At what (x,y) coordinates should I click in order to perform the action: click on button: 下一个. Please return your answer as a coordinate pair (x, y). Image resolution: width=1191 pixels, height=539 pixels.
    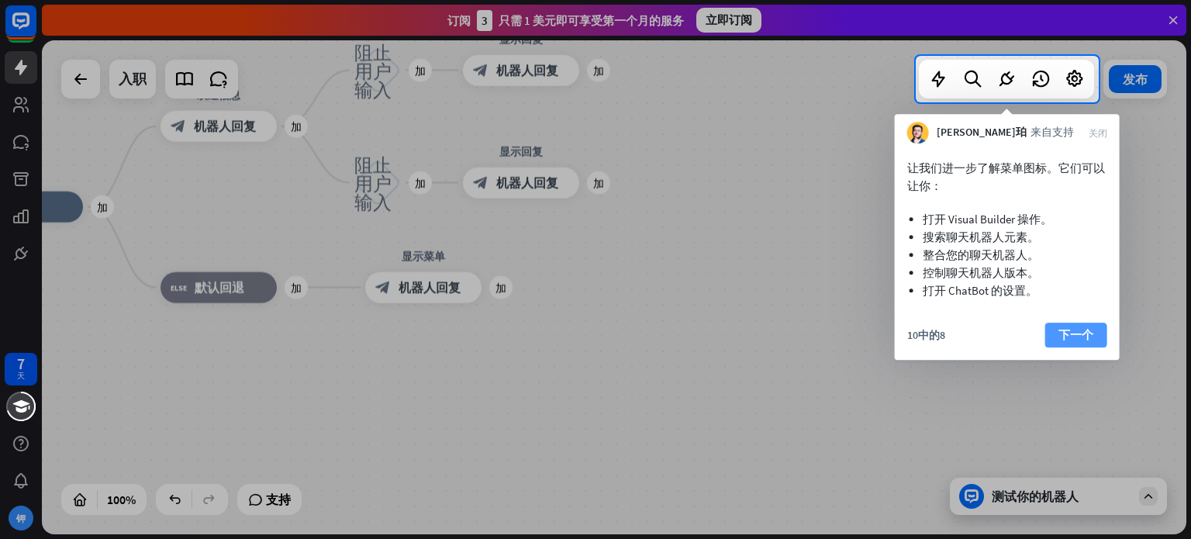
    Looking at the image, I should click on (1076, 335).